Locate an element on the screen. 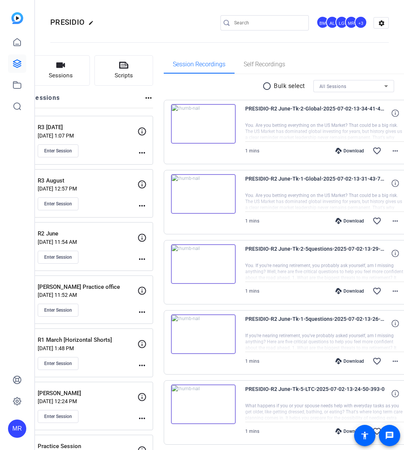 The height and width of the screenshot is (450, 404). span: Sessions is located at coordinates (61, 75).